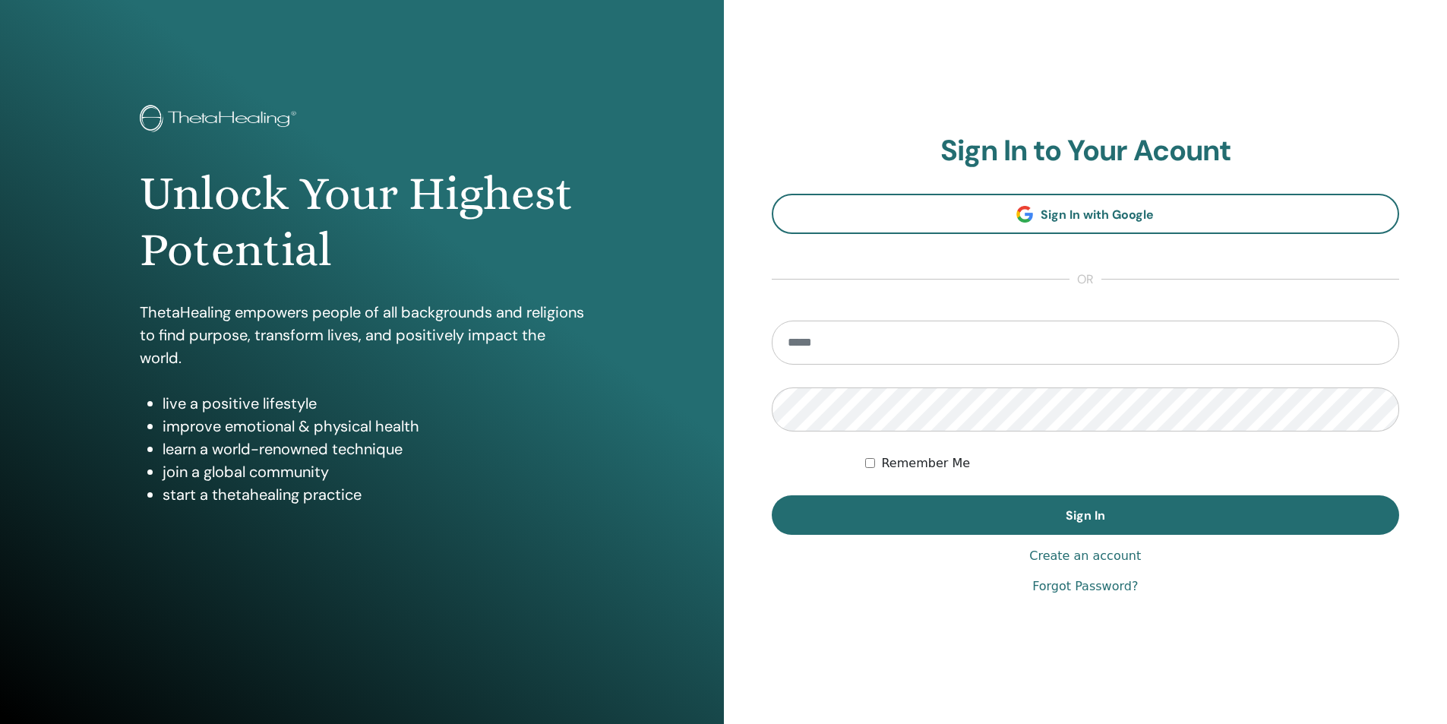  I want to click on p: ThetaHealing empowers people of all backgrounds and religions to find purpose, transform lives, a..., so click(361, 335).